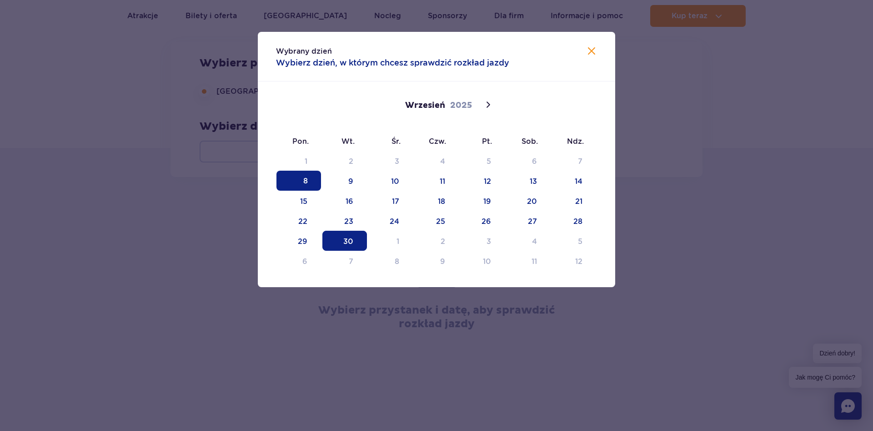 The height and width of the screenshot is (431, 873). What do you see at coordinates (528, 200) in the screenshot?
I see `span: Wrzesień 20, 2025` at bounding box center [528, 200].